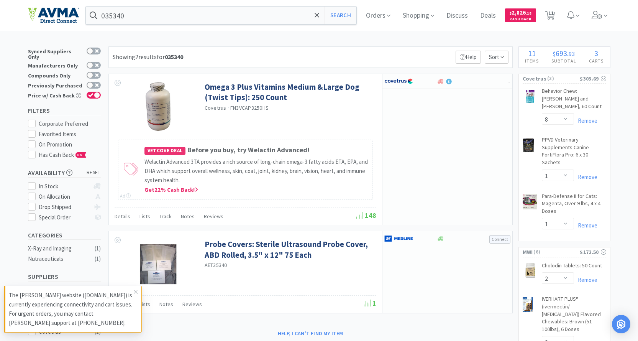 The height and width of the screenshot is (341, 638). What do you see at coordinates (174, 57) in the screenshot?
I see `strong: 035340` at bounding box center [174, 57].